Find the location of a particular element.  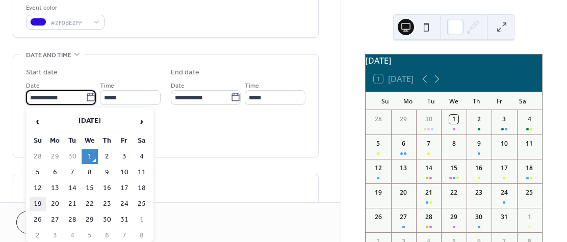

a: Cancel is located at coordinates (47, 222).